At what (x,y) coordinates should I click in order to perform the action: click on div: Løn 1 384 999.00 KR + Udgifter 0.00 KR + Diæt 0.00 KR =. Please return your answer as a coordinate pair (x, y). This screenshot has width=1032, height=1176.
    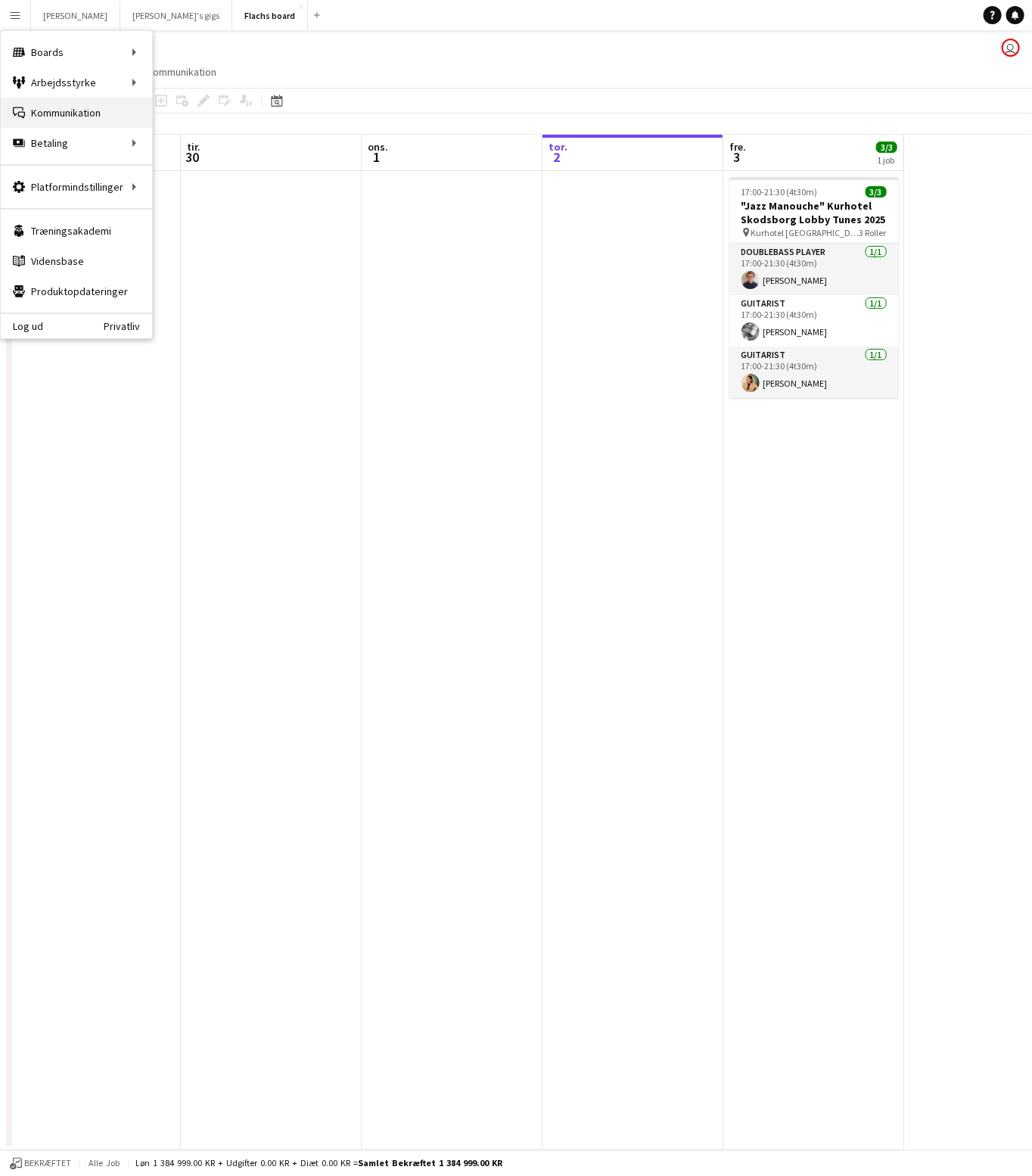
    Looking at the image, I should click on (319, 1162).